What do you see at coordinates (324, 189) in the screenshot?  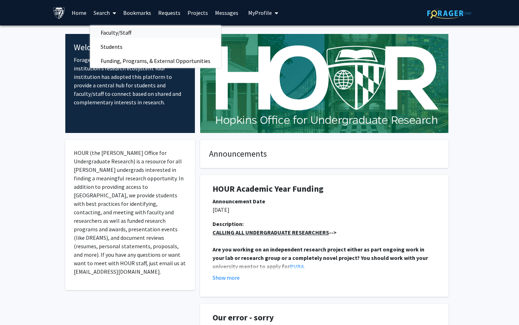 I see `h1: HOUR Academic Year Funding` at bounding box center [324, 189].